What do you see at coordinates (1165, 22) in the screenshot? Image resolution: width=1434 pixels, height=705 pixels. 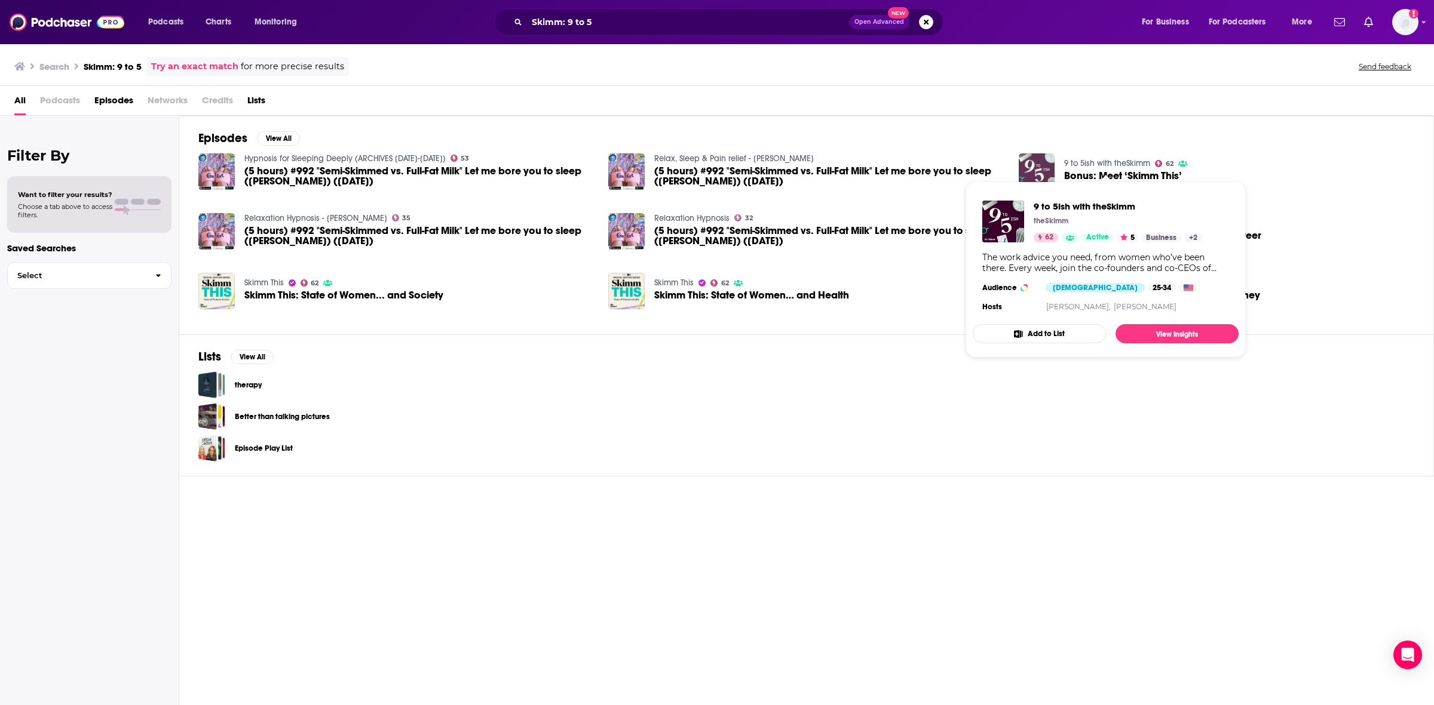 I see `span: For Business` at bounding box center [1165, 22].